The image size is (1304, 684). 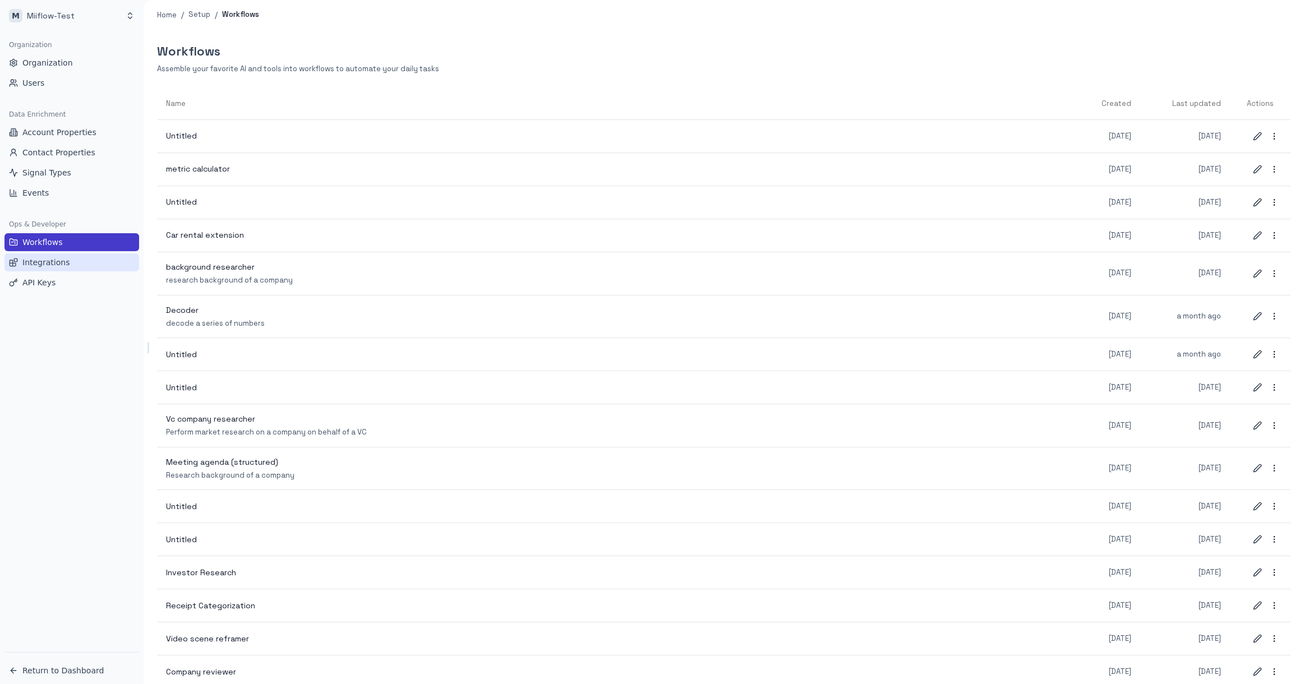 What do you see at coordinates (72, 283) in the screenshot?
I see `a: API Keys` at bounding box center [72, 283].